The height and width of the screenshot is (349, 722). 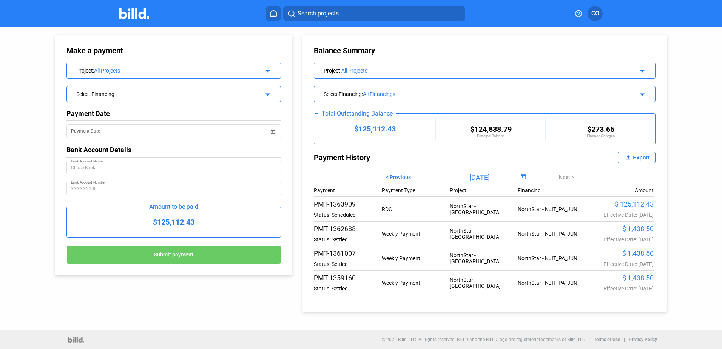 I want to click on button: Search projects, so click(x=374, y=14).